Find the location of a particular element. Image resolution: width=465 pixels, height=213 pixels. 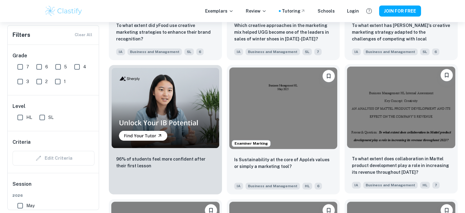

a: Clastify logo is located at coordinates (64, 11).